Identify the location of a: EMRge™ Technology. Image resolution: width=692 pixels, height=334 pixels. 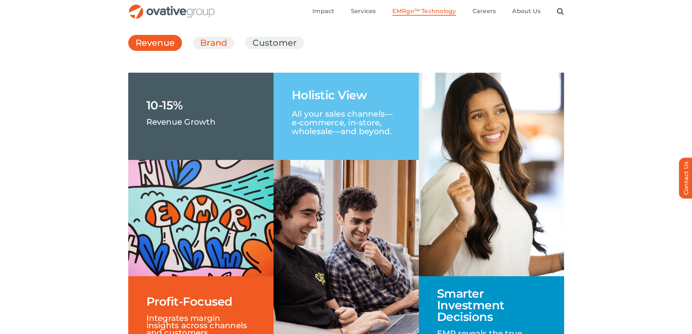
(424, 12).